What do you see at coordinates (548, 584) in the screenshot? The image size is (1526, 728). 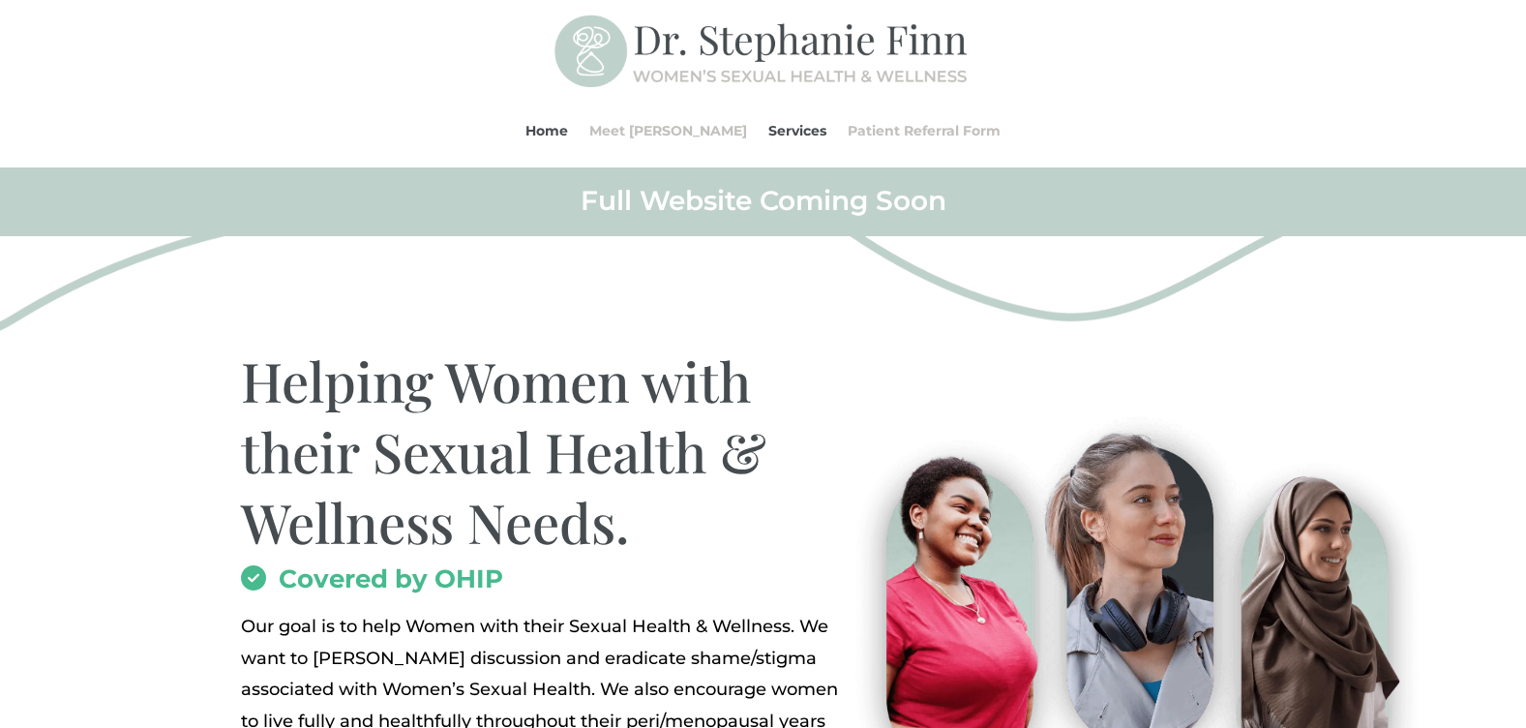 I see `h2: Covered by OHIP` at bounding box center [548, 584].